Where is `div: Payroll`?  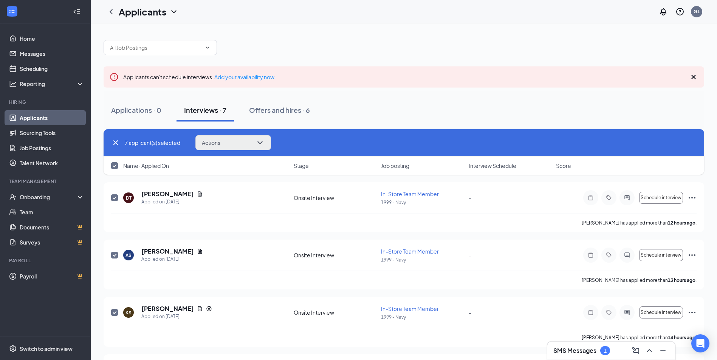 div: Payroll is located at coordinates (46, 261).